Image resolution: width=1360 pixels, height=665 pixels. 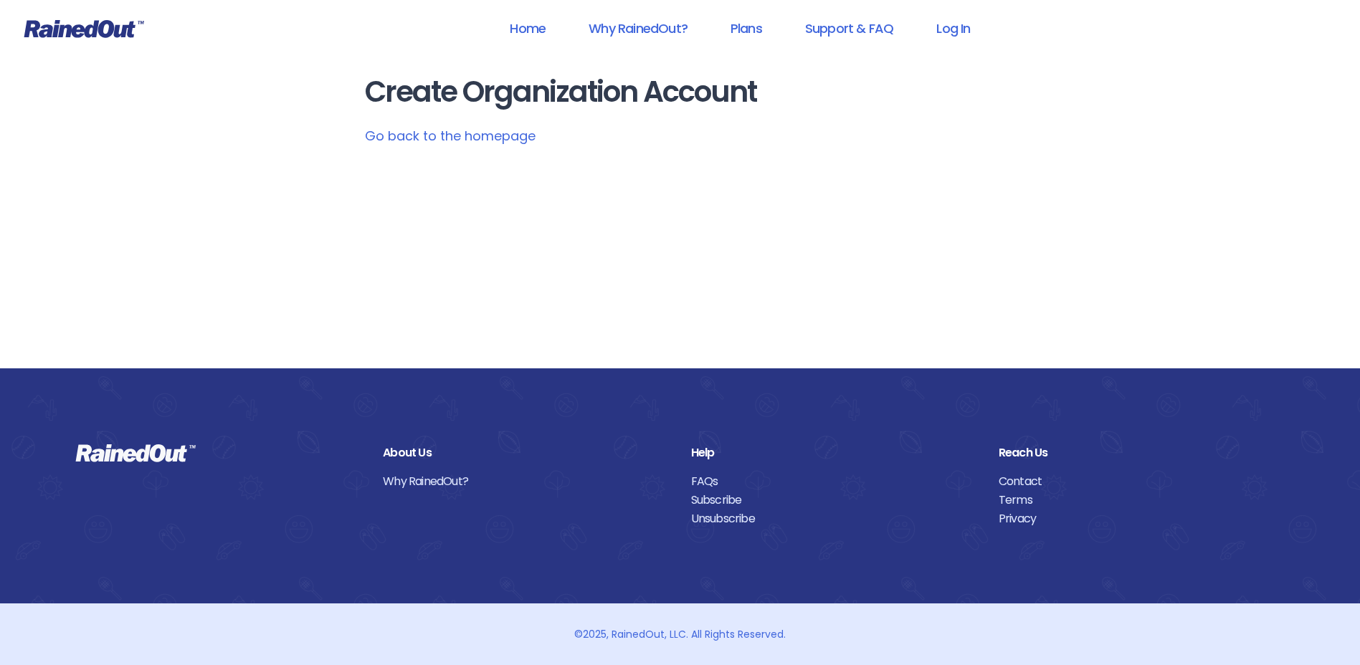 I want to click on a: Contact, so click(x=1142, y=482).